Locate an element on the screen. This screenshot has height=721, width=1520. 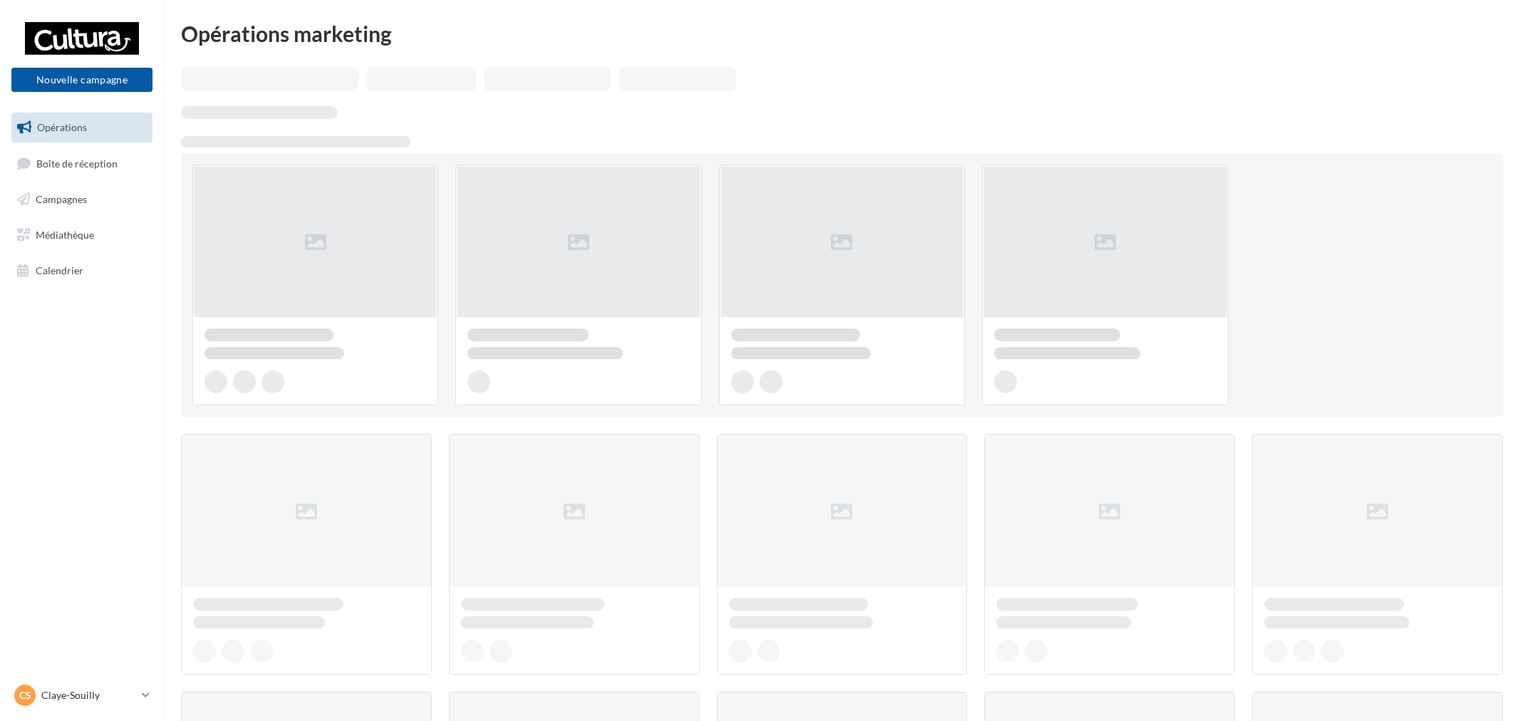
span: CS is located at coordinates (25, 695).